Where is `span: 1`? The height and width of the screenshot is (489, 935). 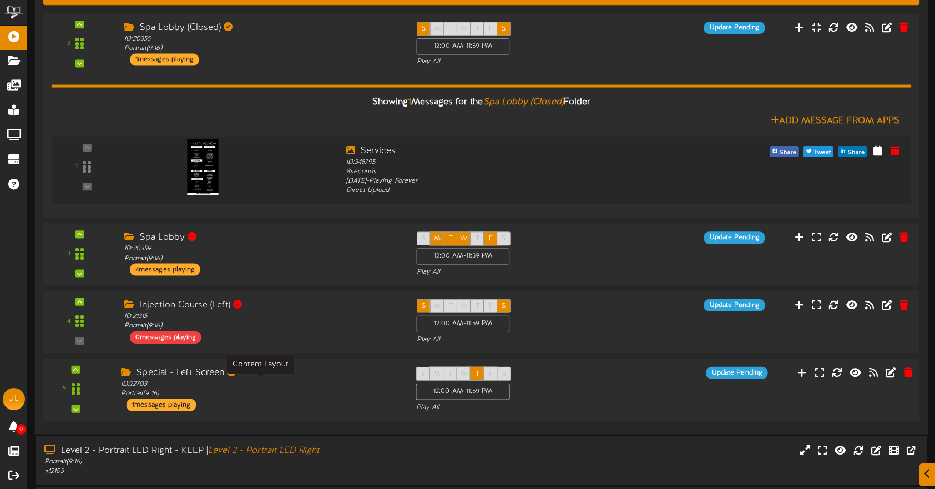
span: 1 is located at coordinates (410, 102).